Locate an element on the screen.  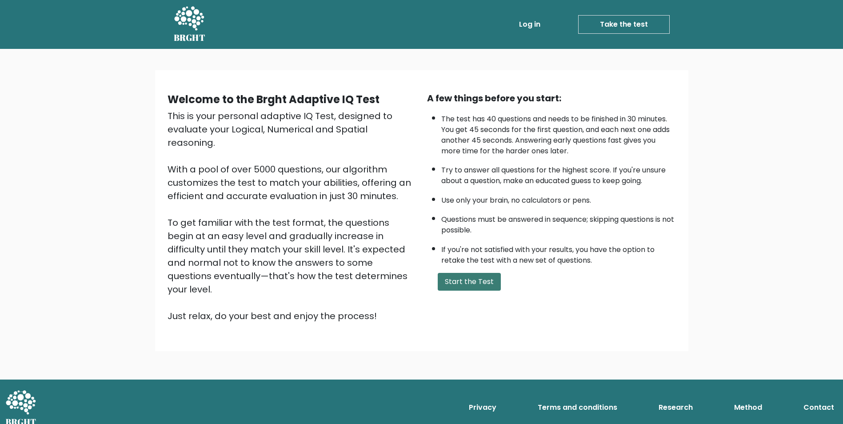
a: Take the test is located at coordinates (624, 24).